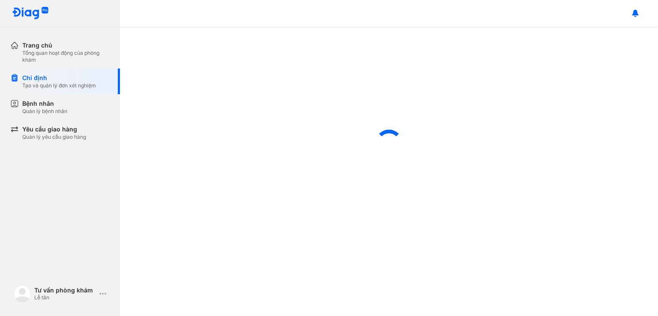  Describe the element at coordinates (65, 298) in the screenshot. I see `div: Lễ tân` at that location.